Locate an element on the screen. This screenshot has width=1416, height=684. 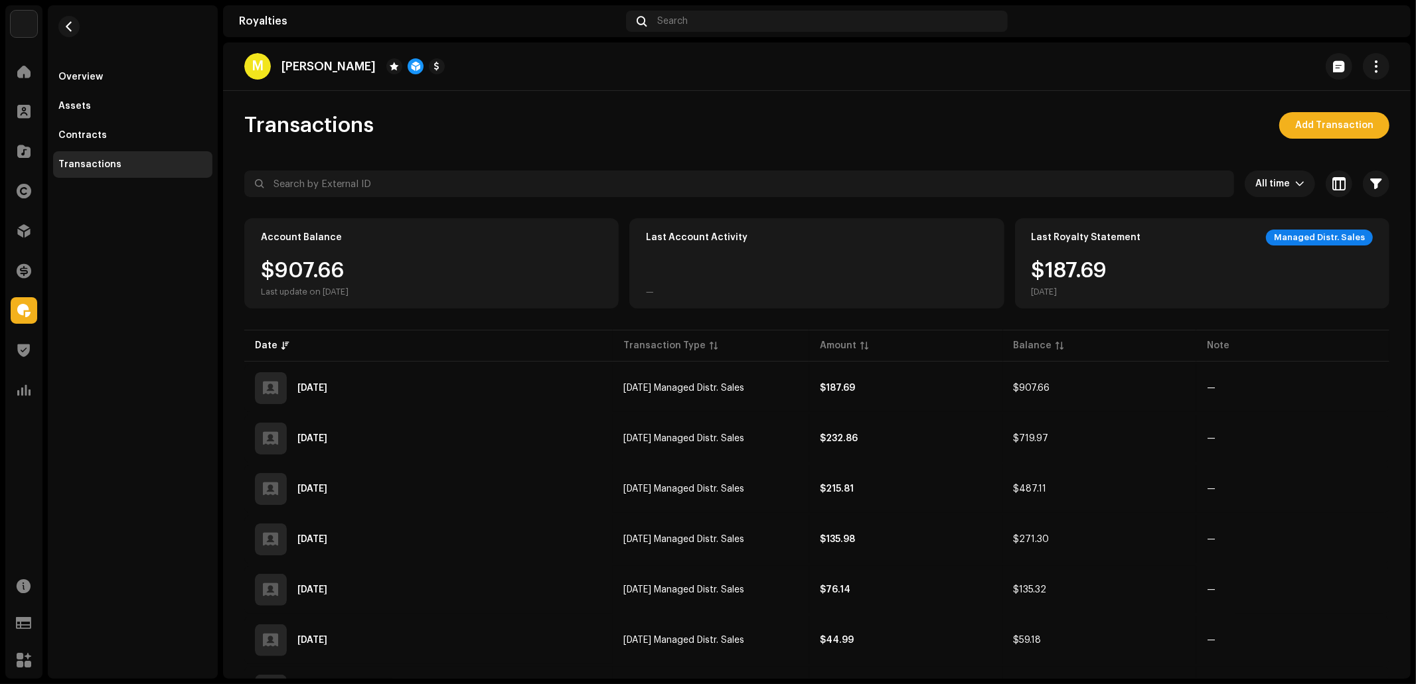
div: Overview is located at coordinates (80, 77).